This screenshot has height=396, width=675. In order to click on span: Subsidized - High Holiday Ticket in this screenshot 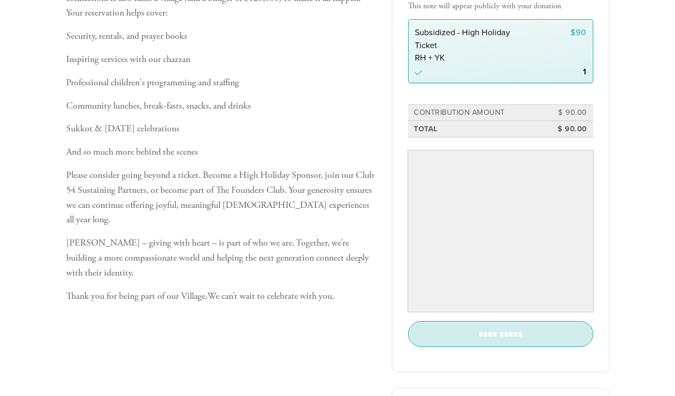, I will do `click(462, 39)`.